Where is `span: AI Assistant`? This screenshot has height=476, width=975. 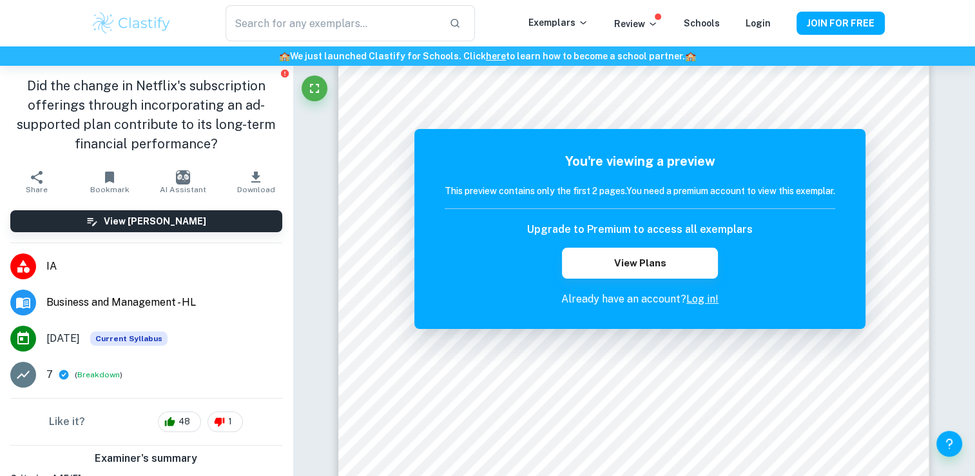 span: AI Assistant is located at coordinates (183, 190).